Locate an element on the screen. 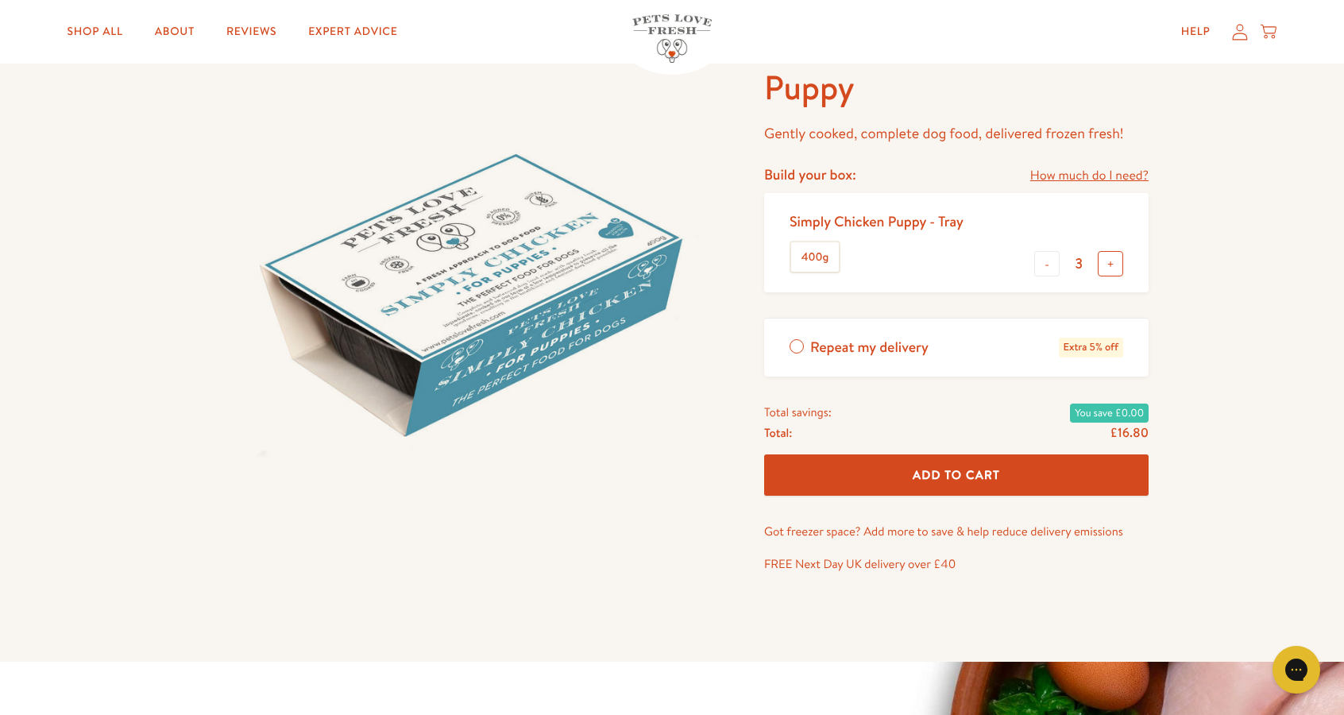 The height and width of the screenshot is (715, 1344). span: Total savings: is located at coordinates (798, 412).